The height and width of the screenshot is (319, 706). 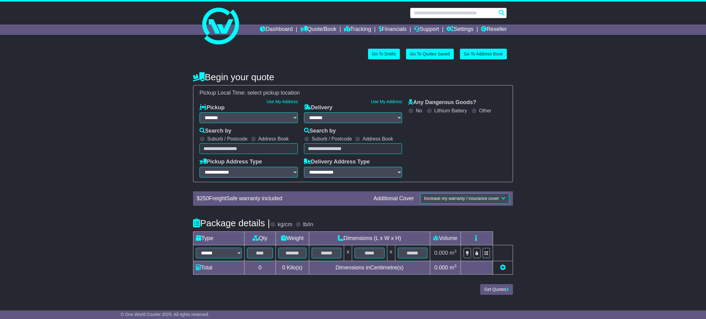 I want to click on label: Any Dangerous Goods?, so click(x=442, y=103).